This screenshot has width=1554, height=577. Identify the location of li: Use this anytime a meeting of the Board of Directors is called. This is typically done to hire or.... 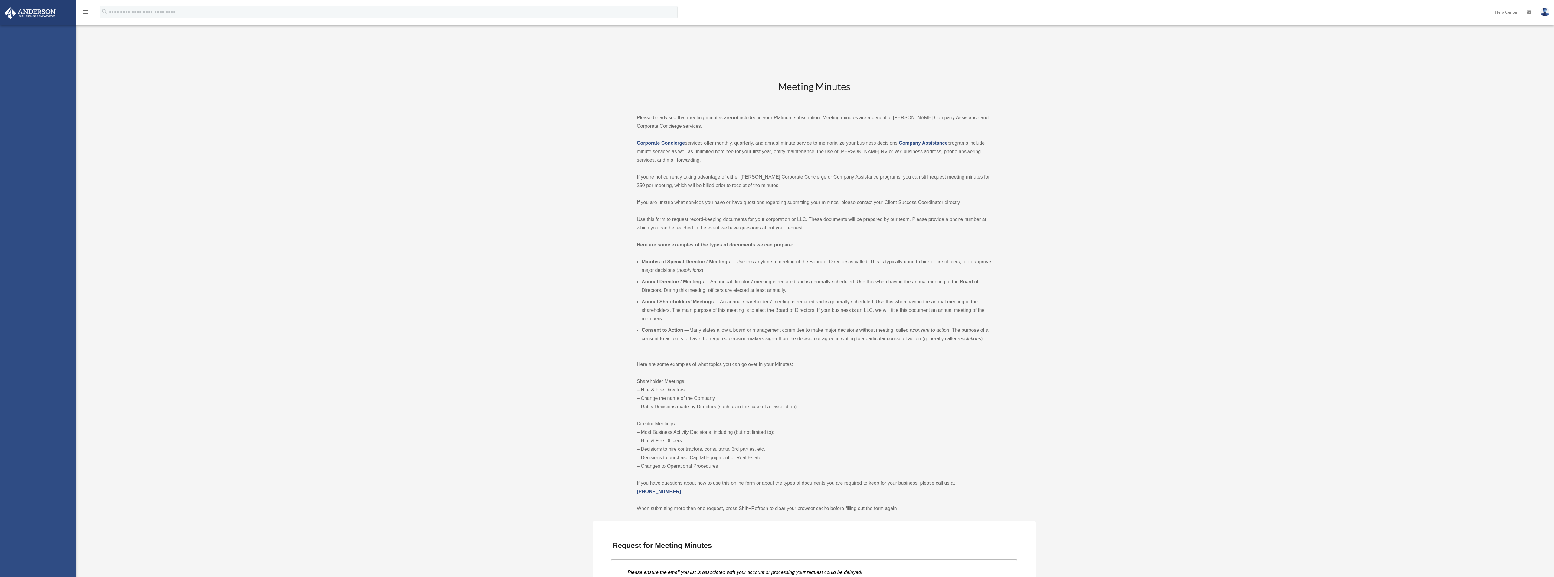
(817, 266).